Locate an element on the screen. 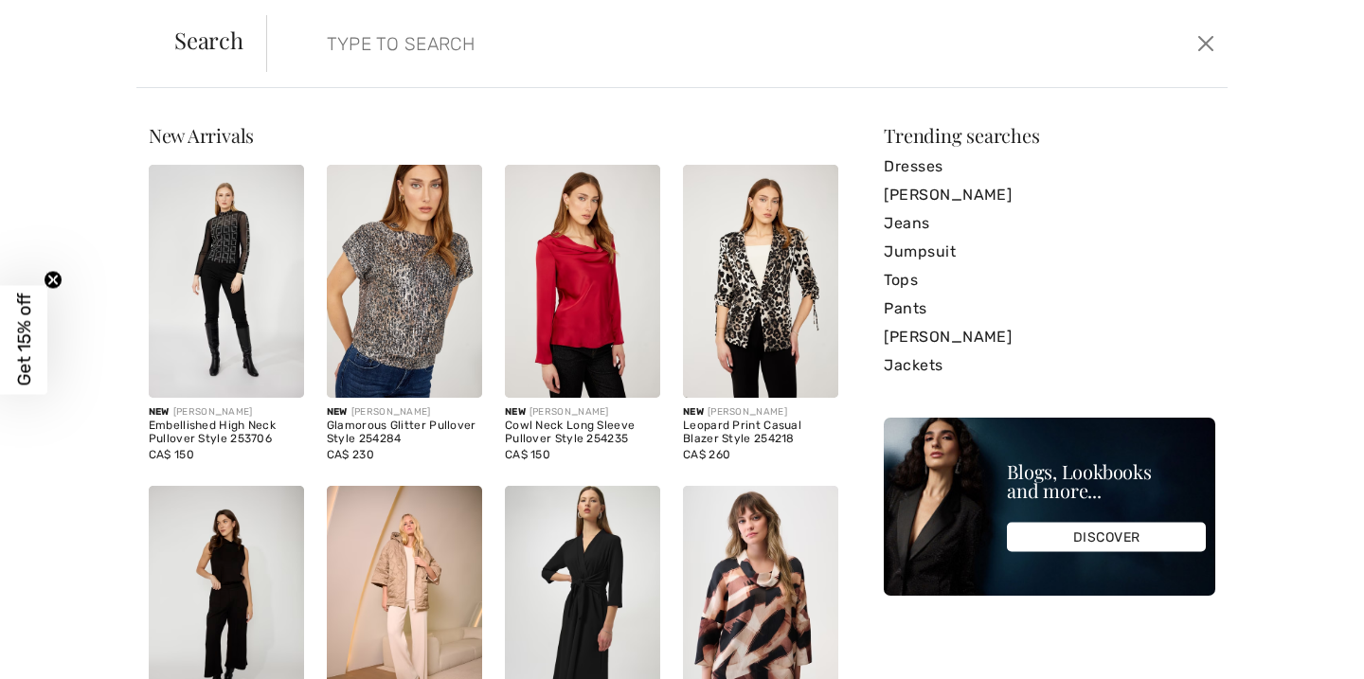 This screenshot has height=679, width=1364. a: Embellished High Neck Pullover Style 253706. Black/Silver is located at coordinates (226, 281).